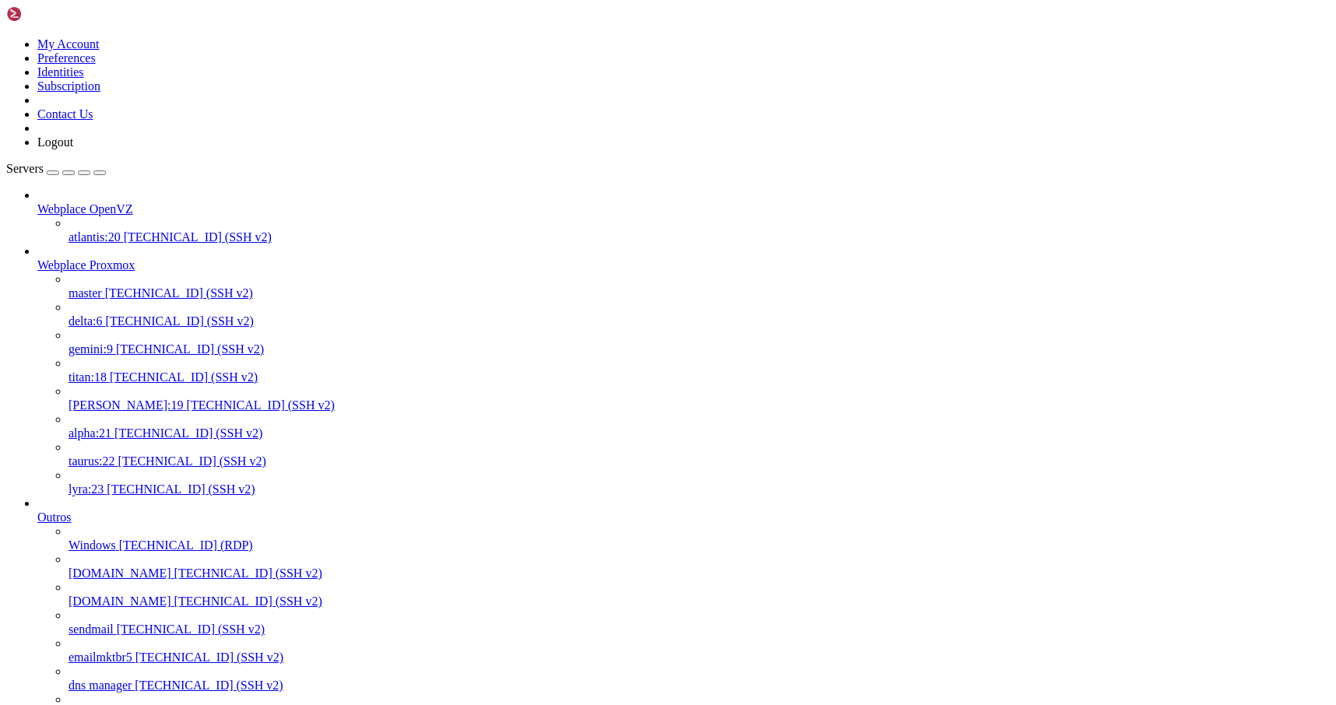 This screenshot has width=1336, height=705. Describe the element at coordinates (683, 370) in the screenshot. I see `li: Webplace Proxmox` at that location.